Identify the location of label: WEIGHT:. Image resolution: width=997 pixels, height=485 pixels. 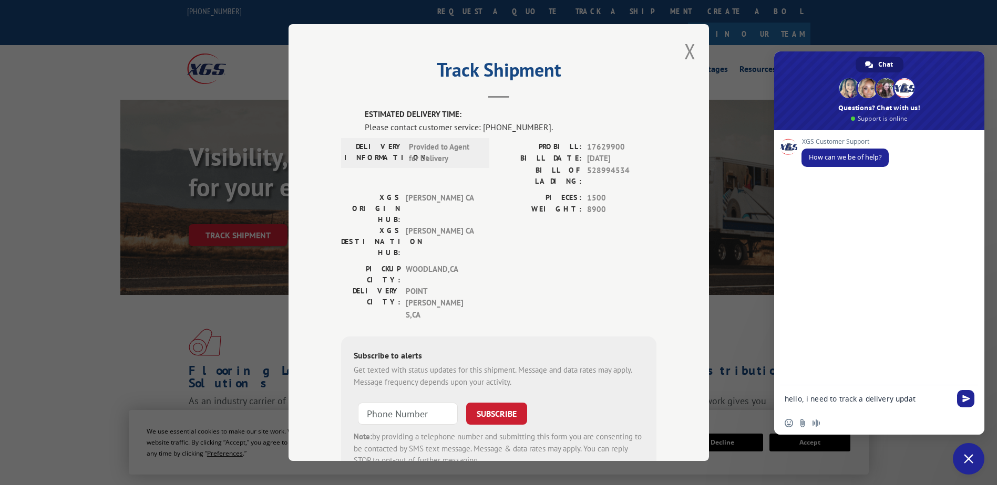
(540, 210).